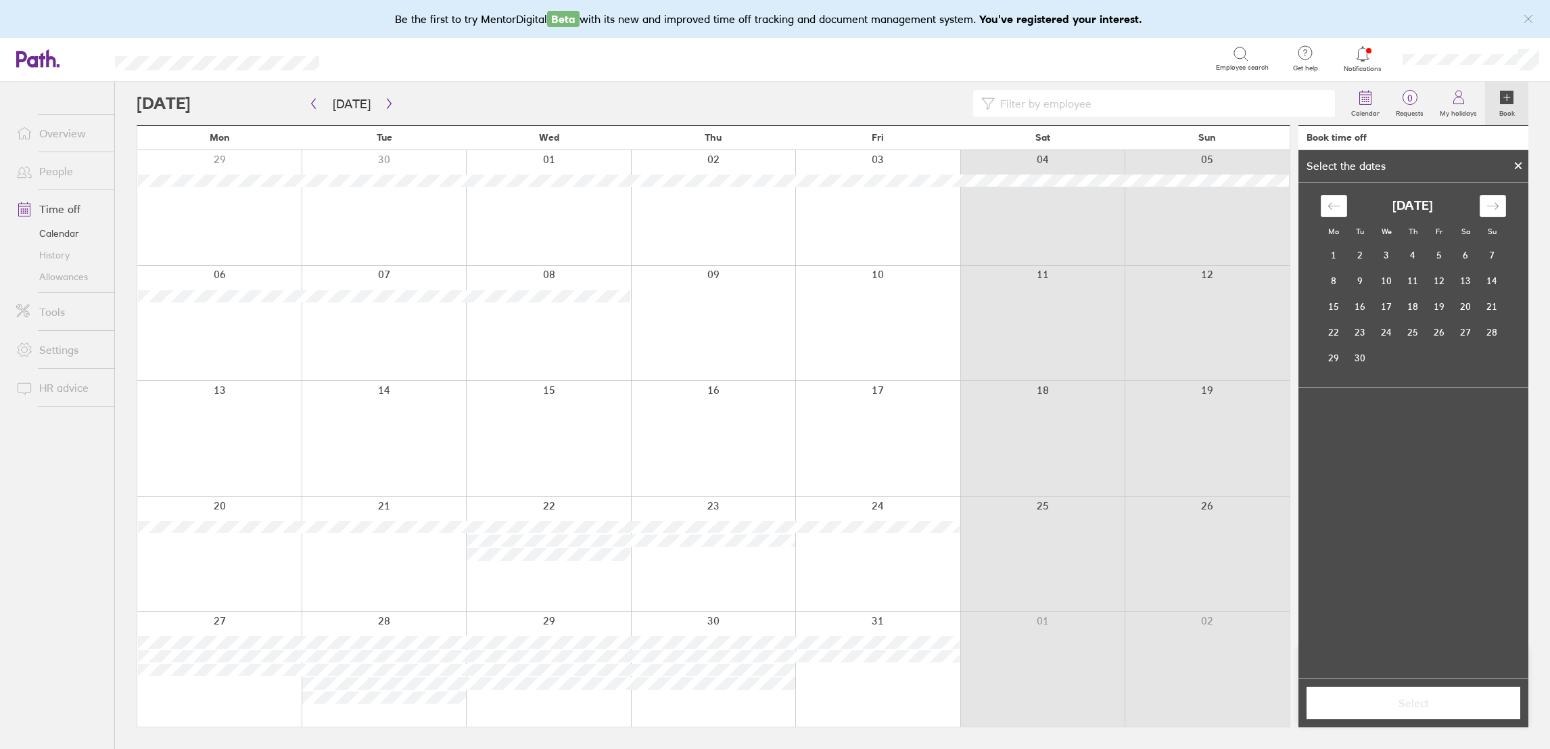  Describe the element at coordinates (1346, 166) in the screenshot. I see `div: Select the dates` at that location.